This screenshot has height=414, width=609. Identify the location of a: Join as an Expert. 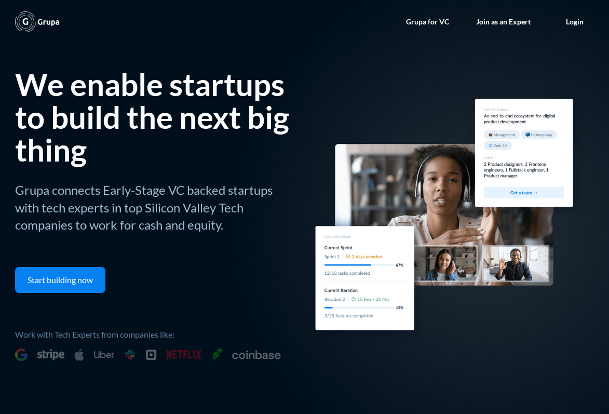
(503, 22).